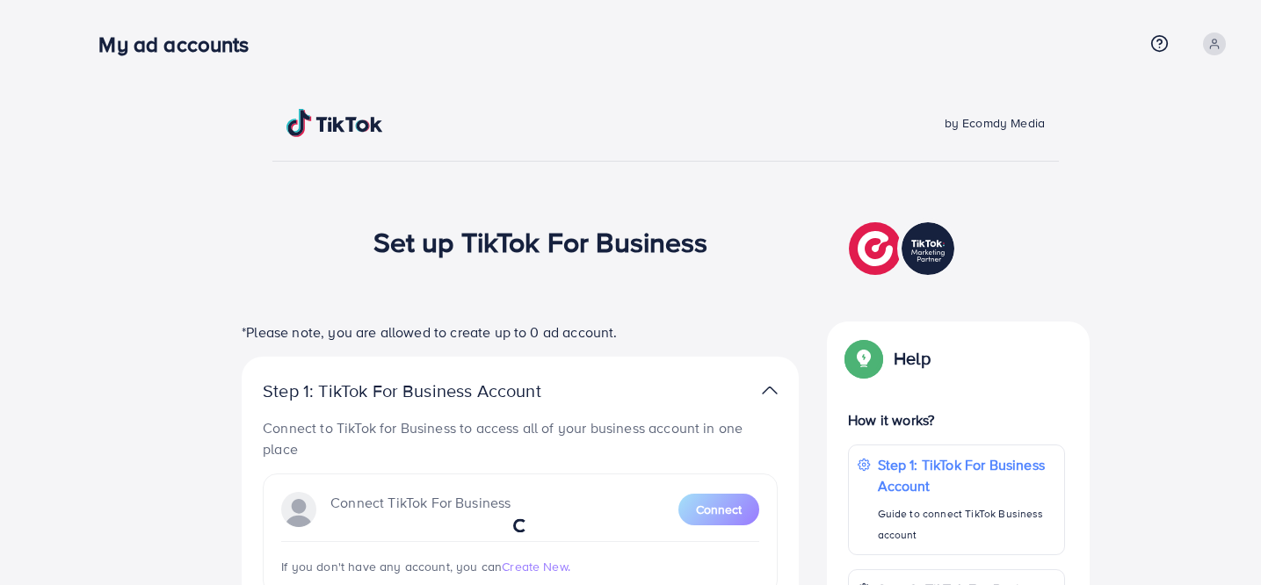 Image resolution: width=1261 pixels, height=585 pixels. What do you see at coordinates (956, 420) in the screenshot?
I see `p: How it works?` at bounding box center [956, 420].